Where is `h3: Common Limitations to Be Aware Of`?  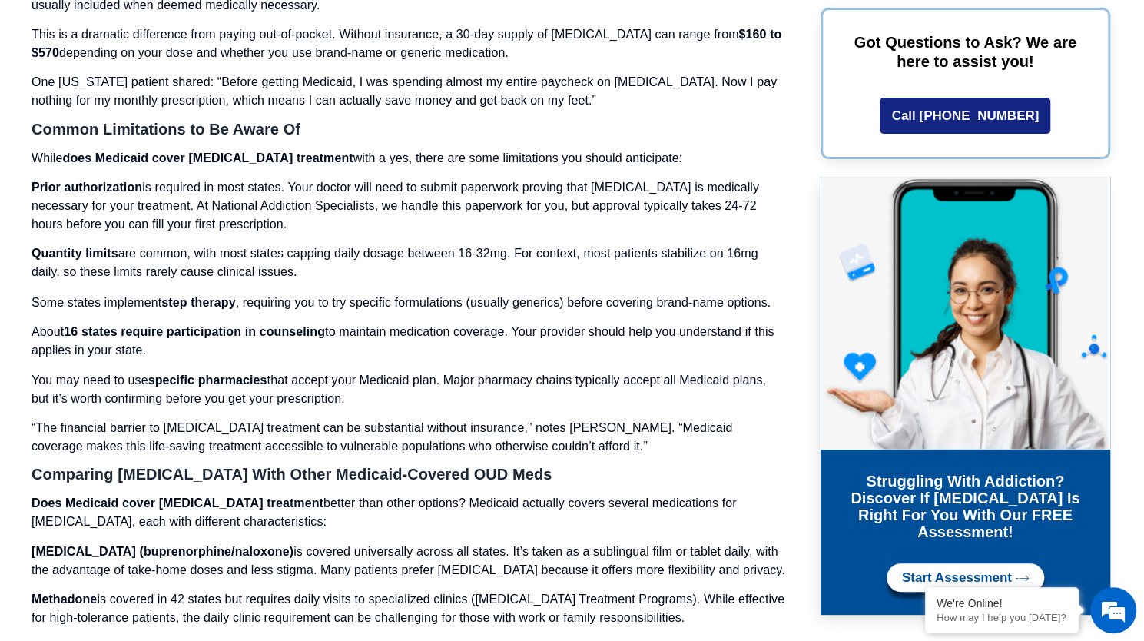
h3: Common Limitations to Be Aware Of is located at coordinates (409, 129).